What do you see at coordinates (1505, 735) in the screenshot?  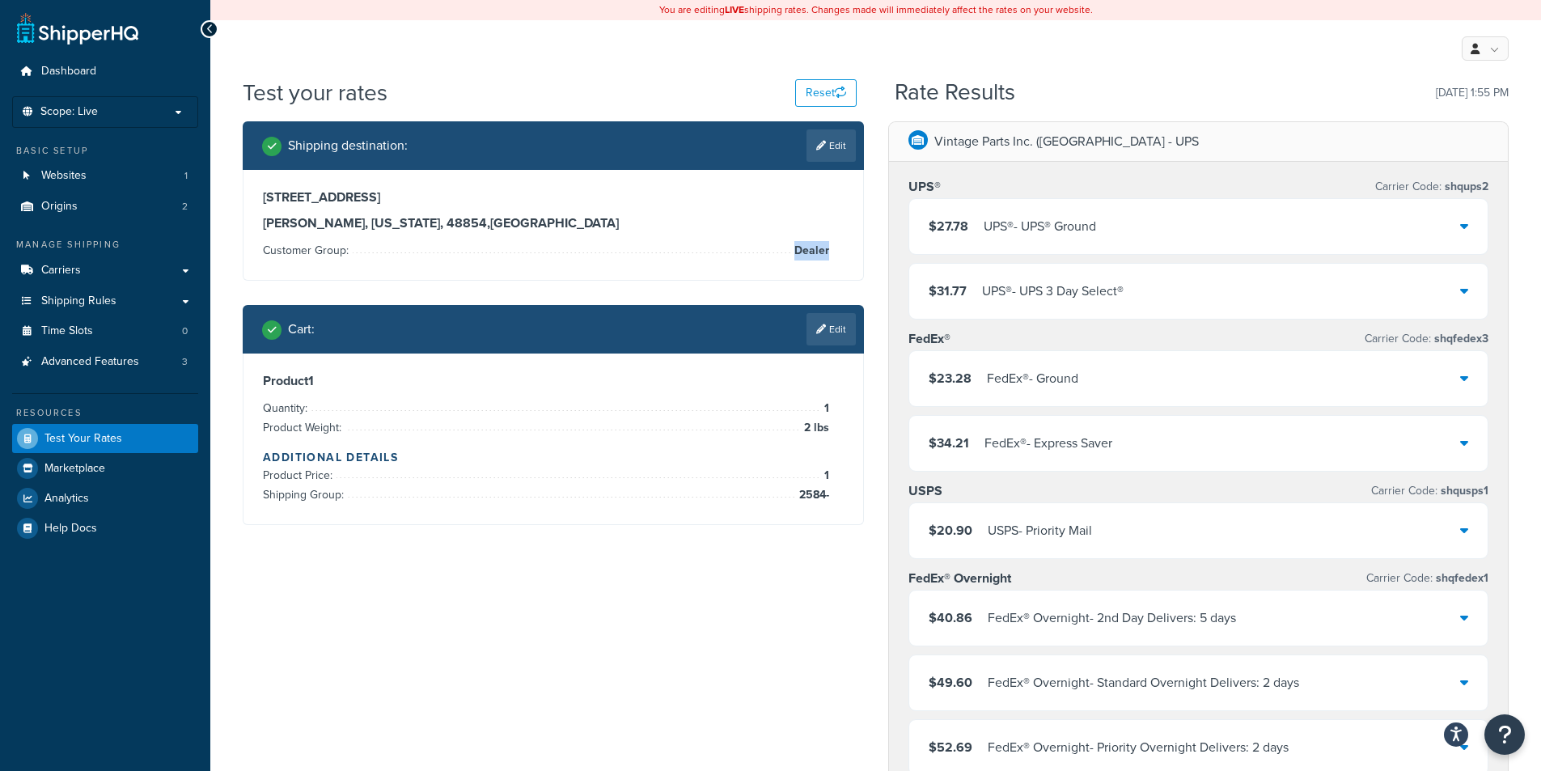 I see `button: Open Resource Center` at bounding box center [1505, 735].